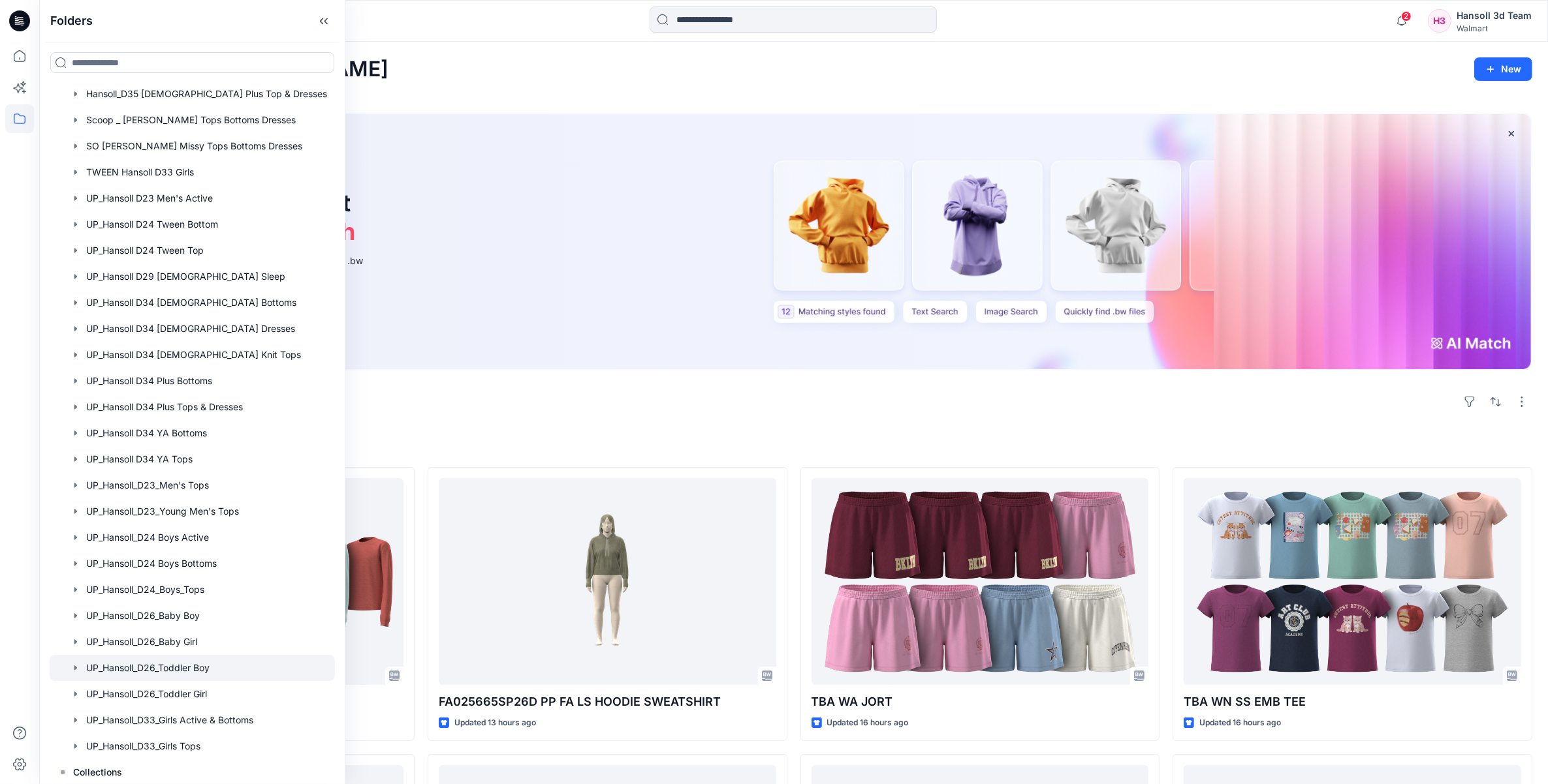 The height and width of the screenshot is (784, 1548). What do you see at coordinates (607, 581) in the screenshot?
I see `a: FA025665SP26D PP FA LS HOODIE SWEATSHIRT` at bounding box center [607, 581].